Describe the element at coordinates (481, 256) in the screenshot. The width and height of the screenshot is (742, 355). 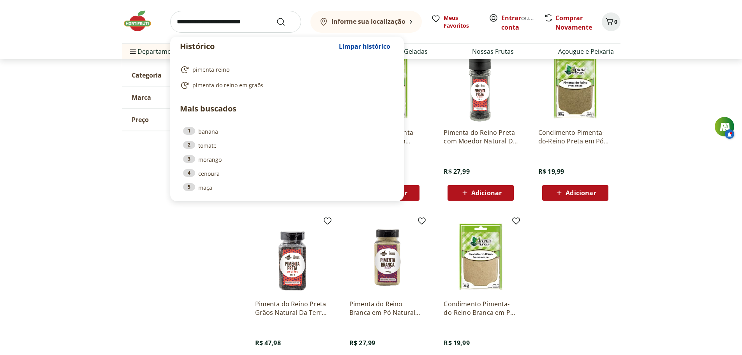
I see `img: Condimento Pimenta-do-Reino Branca em Pó Aroma Das Ervas 40G` at that location.